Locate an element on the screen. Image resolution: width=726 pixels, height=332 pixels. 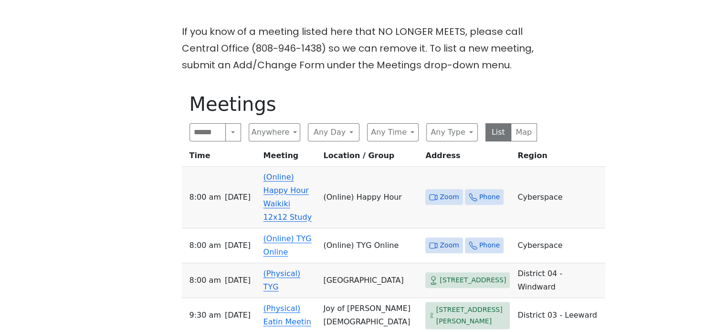
button: List is located at coordinates (499, 132).